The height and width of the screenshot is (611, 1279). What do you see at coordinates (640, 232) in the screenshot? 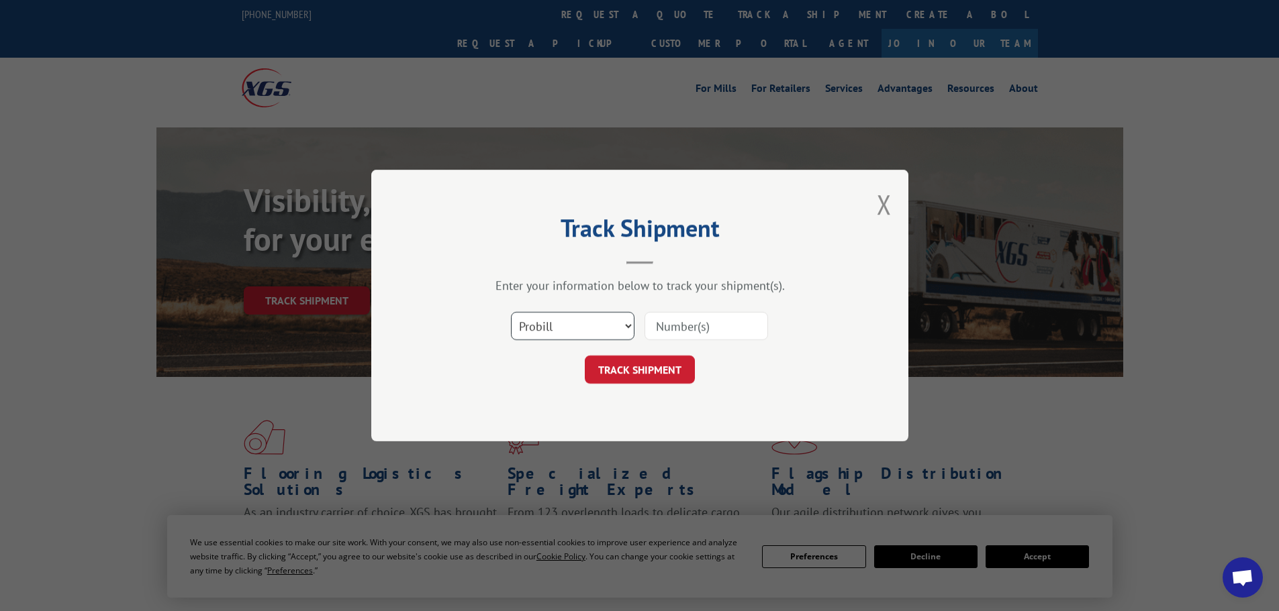
I see `h2: Track Shipment` at bounding box center [640, 232].